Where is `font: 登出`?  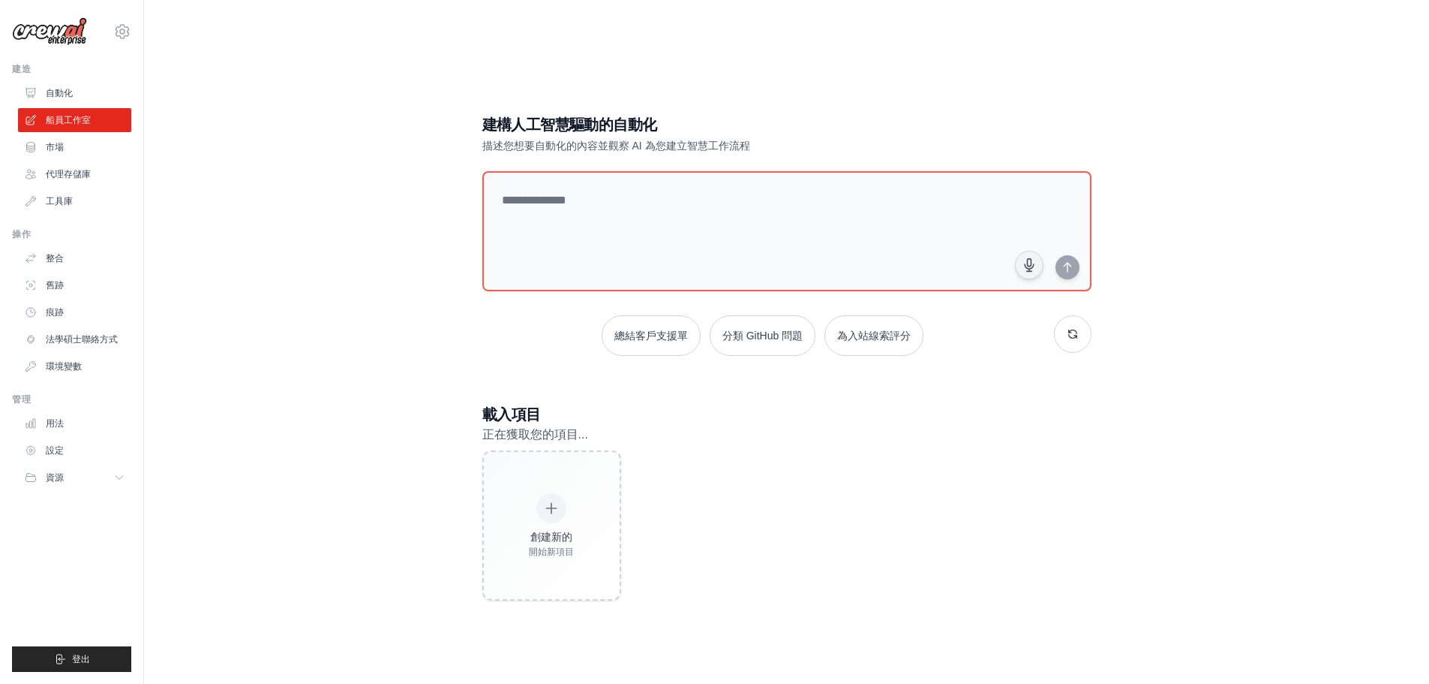
font: 登出 is located at coordinates (81, 659).